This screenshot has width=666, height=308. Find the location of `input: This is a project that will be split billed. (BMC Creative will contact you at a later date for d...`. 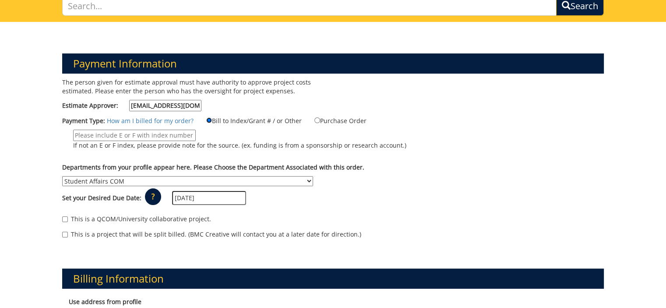

input: This is a project that will be split billed. (BMC Creative will contact you at a later date for d... is located at coordinates (65, 234).